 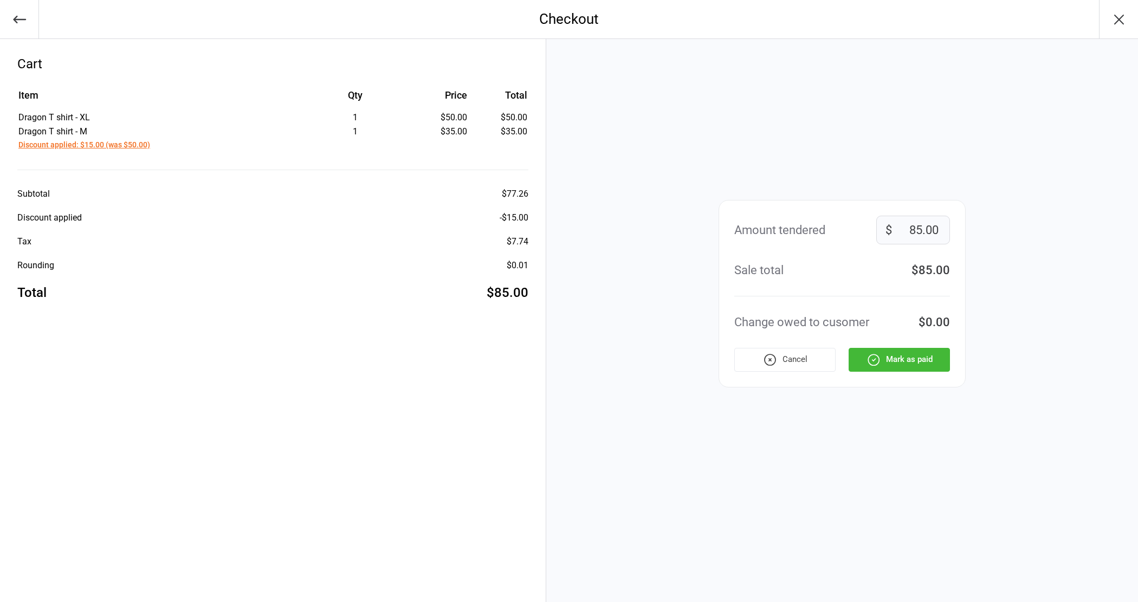 What do you see at coordinates (518, 266) in the screenshot?
I see `div: $0.01` at bounding box center [518, 266].